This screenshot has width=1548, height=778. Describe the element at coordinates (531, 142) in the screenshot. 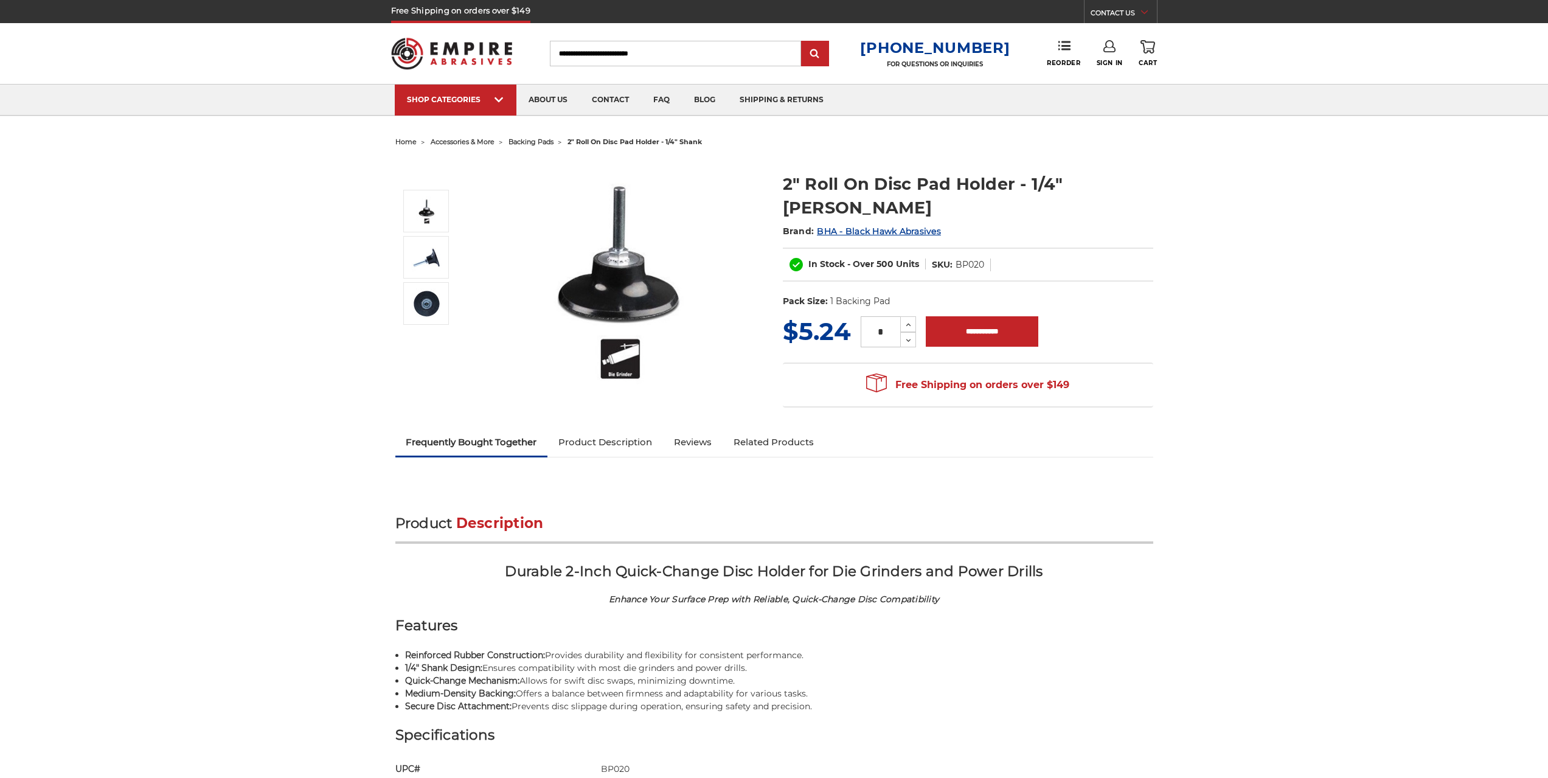

I see `span: backing pads` at that location.